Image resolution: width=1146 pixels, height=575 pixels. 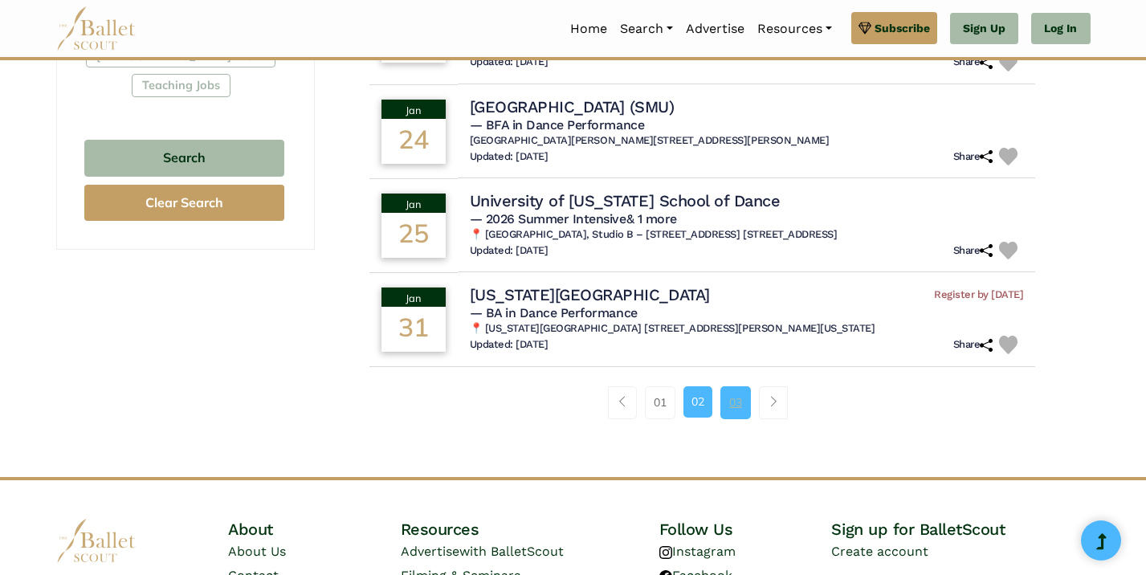 I want to click on img: logo, so click(x=96, y=540).